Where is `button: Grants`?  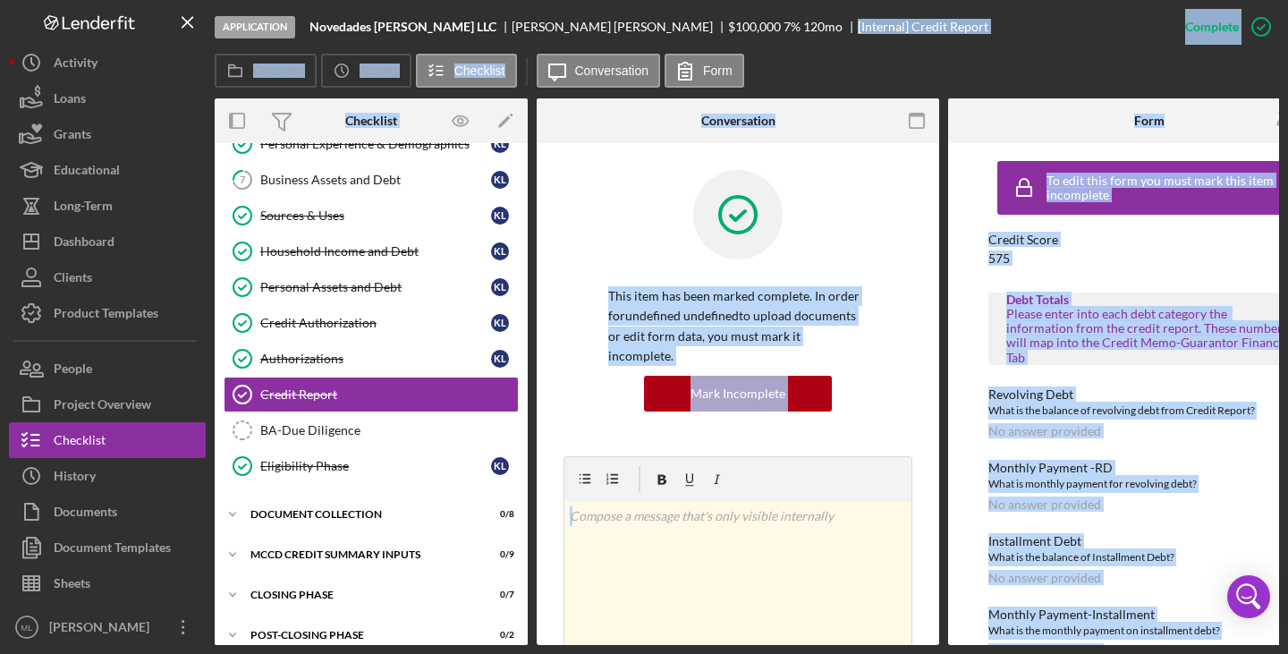
button: Grants is located at coordinates (107, 134).